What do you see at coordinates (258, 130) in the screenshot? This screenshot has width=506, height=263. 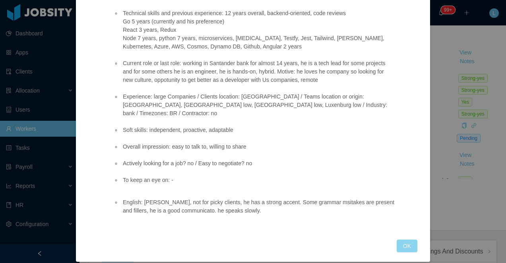 I see `li: Soft skills: independent, proactive, adaptable` at bounding box center [258, 130].